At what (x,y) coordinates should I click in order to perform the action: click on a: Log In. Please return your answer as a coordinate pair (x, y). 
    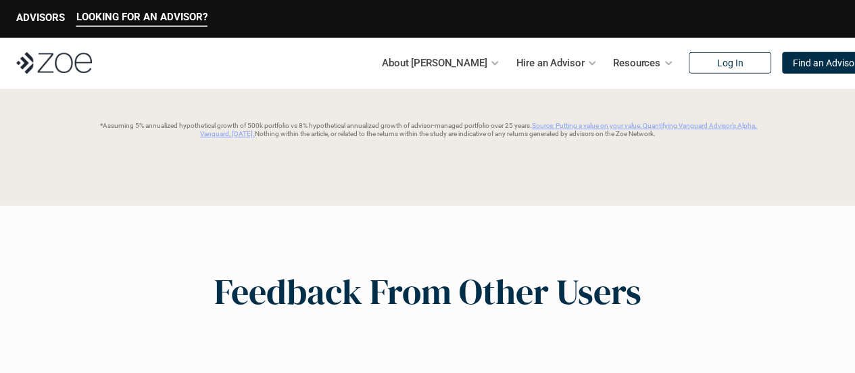
    Looking at the image, I should click on (730, 63).